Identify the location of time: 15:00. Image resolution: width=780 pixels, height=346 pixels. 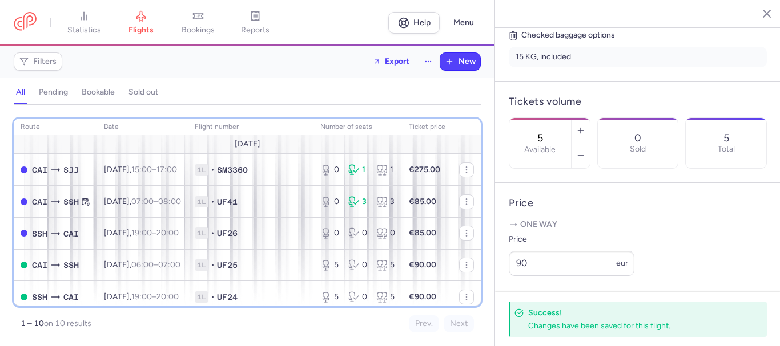
(142, 170).